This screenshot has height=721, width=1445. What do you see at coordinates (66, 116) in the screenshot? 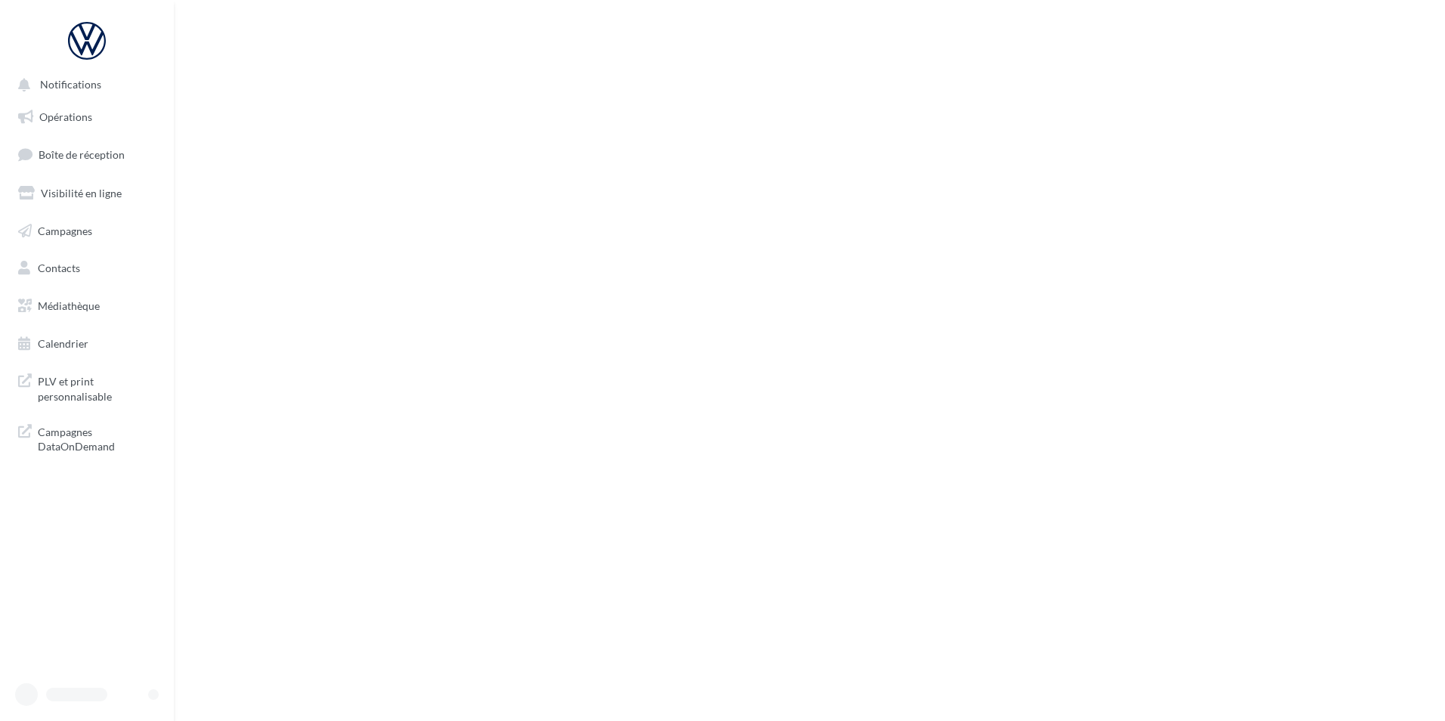
I see `span: Opérations` at bounding box center [66, 116].